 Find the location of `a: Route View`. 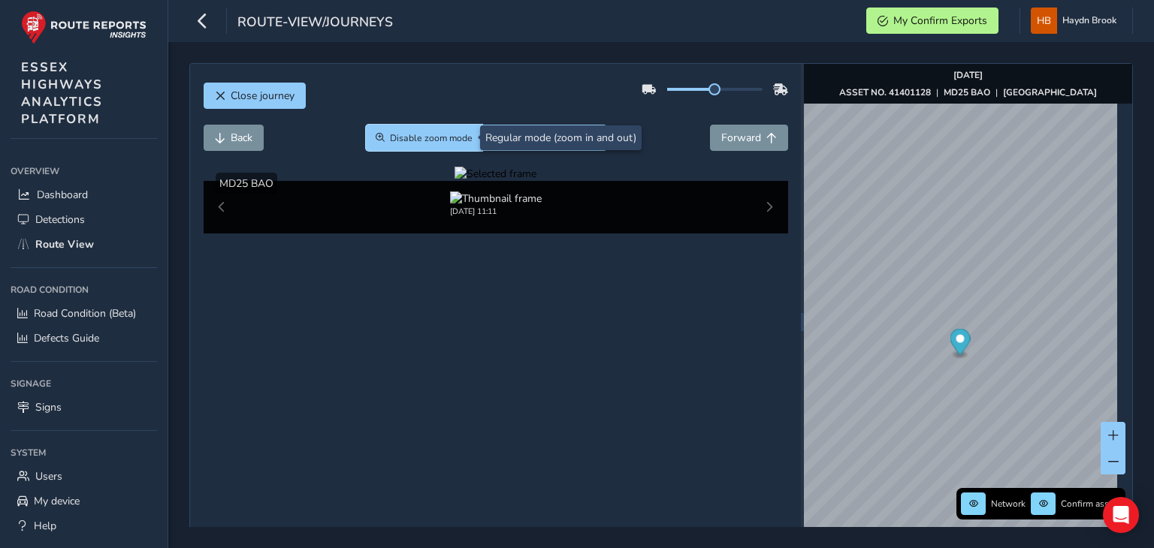

a: Route View is located at coordinates (83, 244).